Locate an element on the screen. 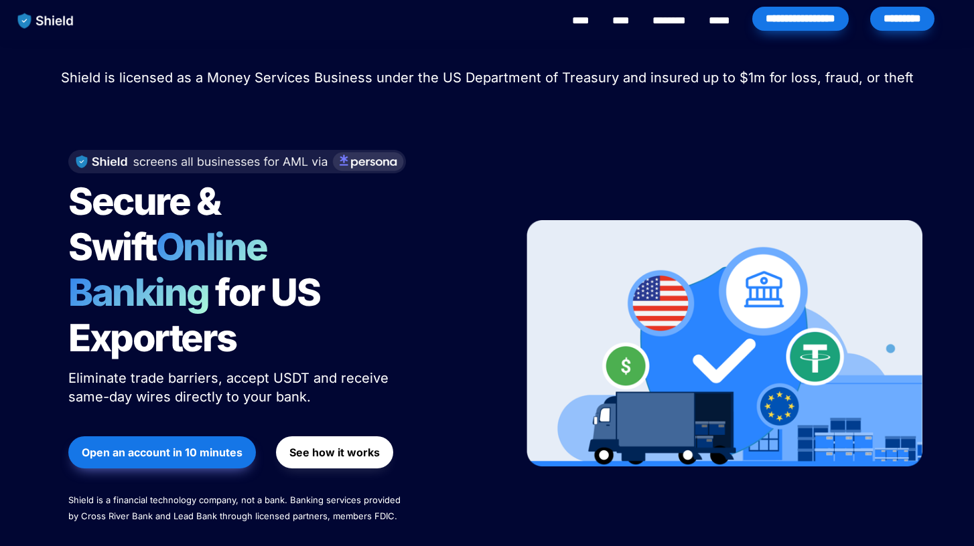 The height and width of the screenshot is (546, 974). span: Eliminate trade barriers, accept USDT and receive same-day wires directly to your bank. is located at coordinates (230, 388).